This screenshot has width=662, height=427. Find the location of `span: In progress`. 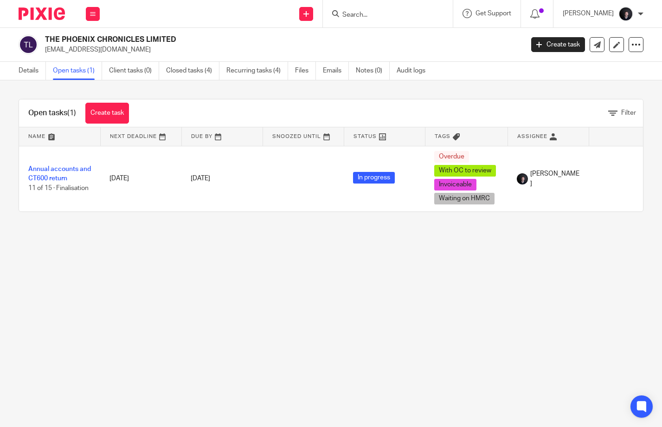

span: In progress is located at coordinates (374, 177).